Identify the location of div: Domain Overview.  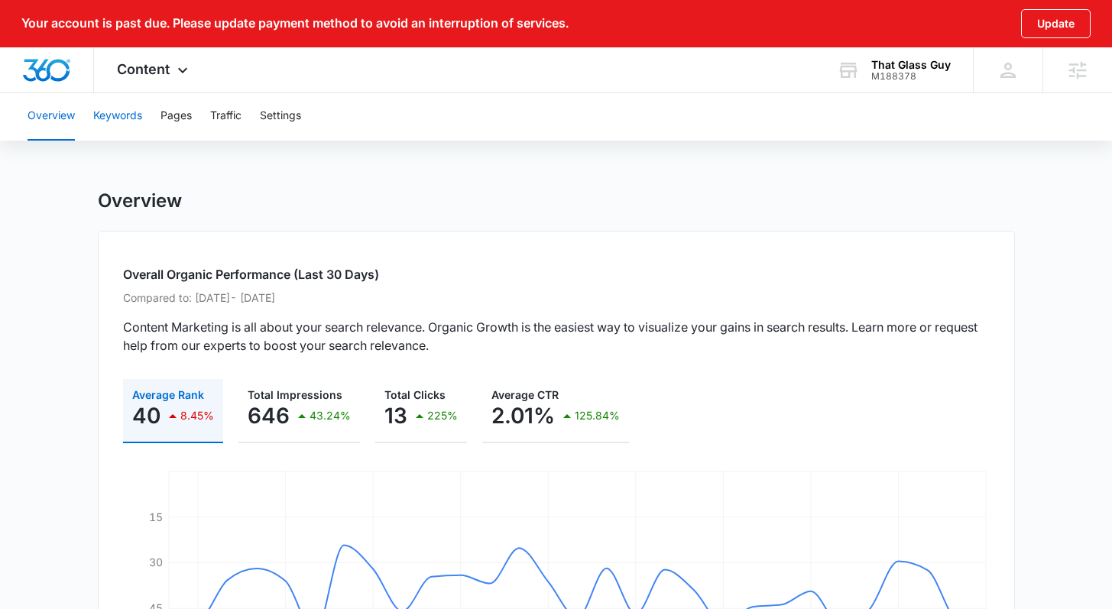
(97, 95).